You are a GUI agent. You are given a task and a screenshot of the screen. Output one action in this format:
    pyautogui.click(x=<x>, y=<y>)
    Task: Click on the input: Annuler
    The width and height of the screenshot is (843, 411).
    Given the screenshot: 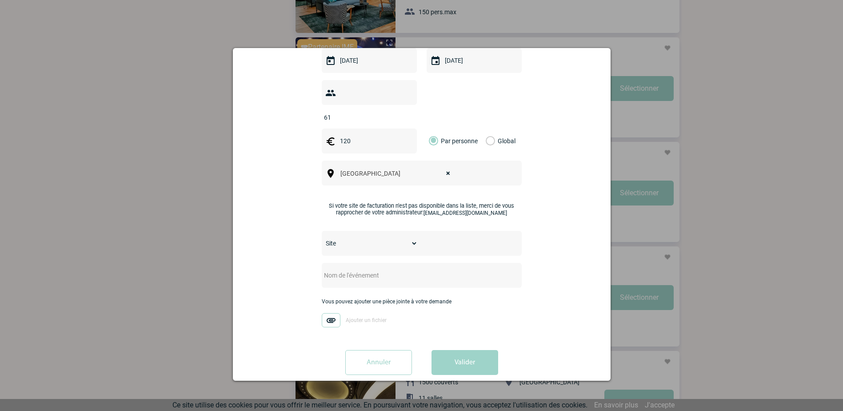 What is the action you would take?
    pyautogui.click(x=379, y=362)
    